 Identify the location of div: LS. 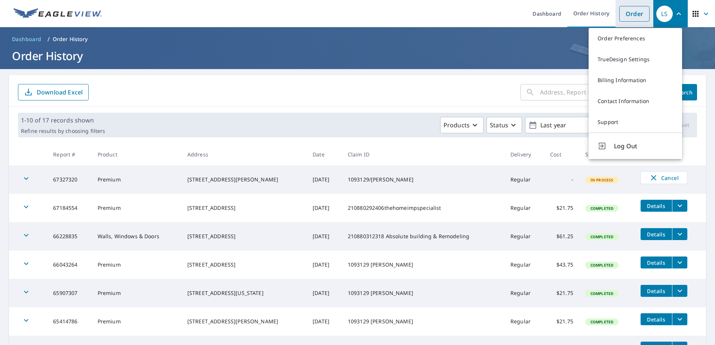
(664, 14).